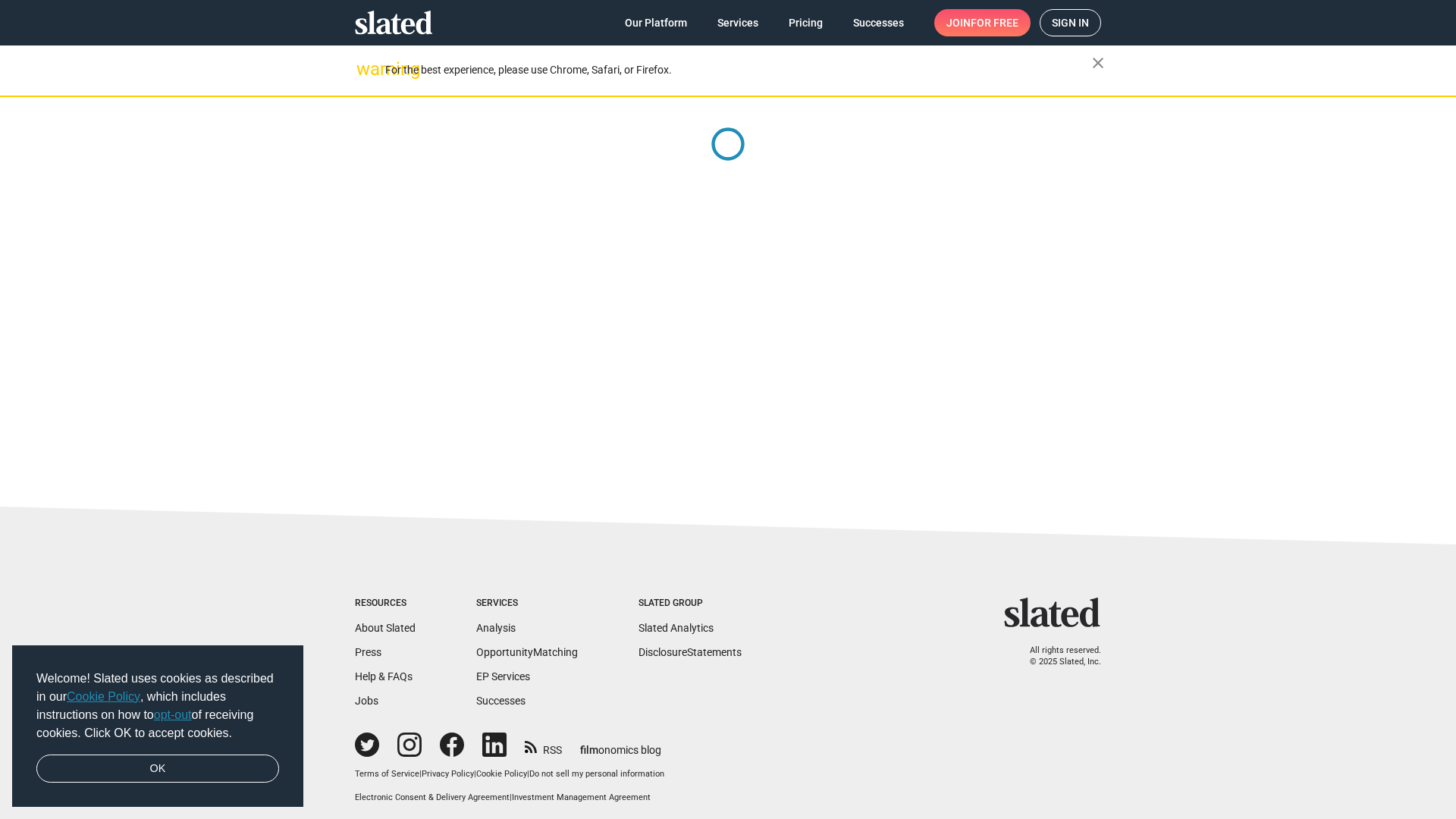  Describe the element at coordinates (621, 743) in the screenshot. I see `a: filmonomics blog` at that location.